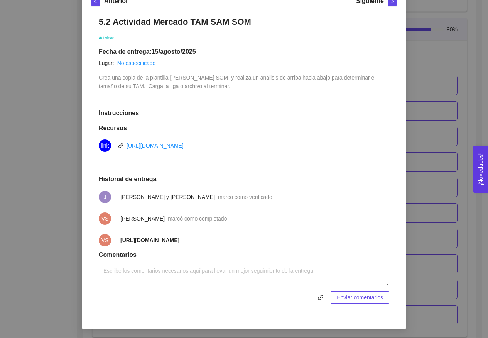 The width and height of the screenshot is (488, 338). I want to click on span: J, so click(105, 197).